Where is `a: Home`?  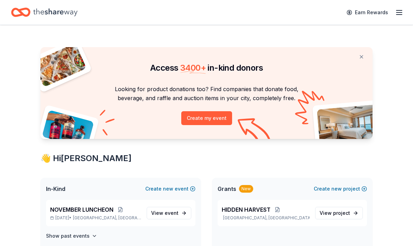 a: Home is located at coordinates (44, 12).